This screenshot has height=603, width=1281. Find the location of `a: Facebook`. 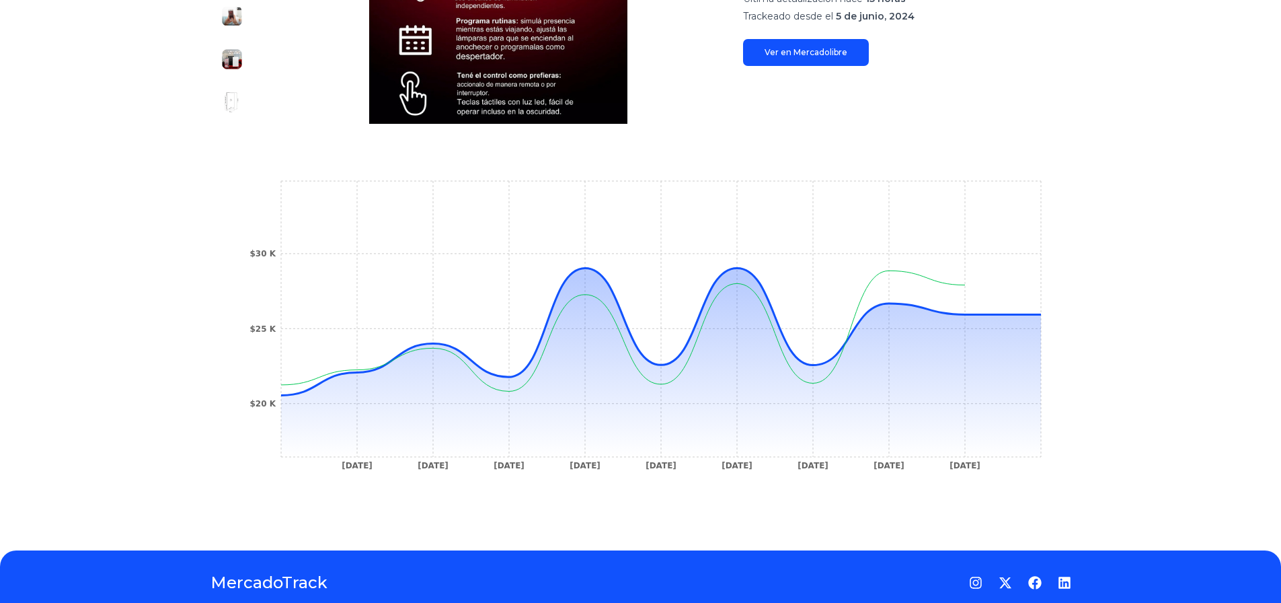

a: Facebook is located at coordinates (1035, 582).